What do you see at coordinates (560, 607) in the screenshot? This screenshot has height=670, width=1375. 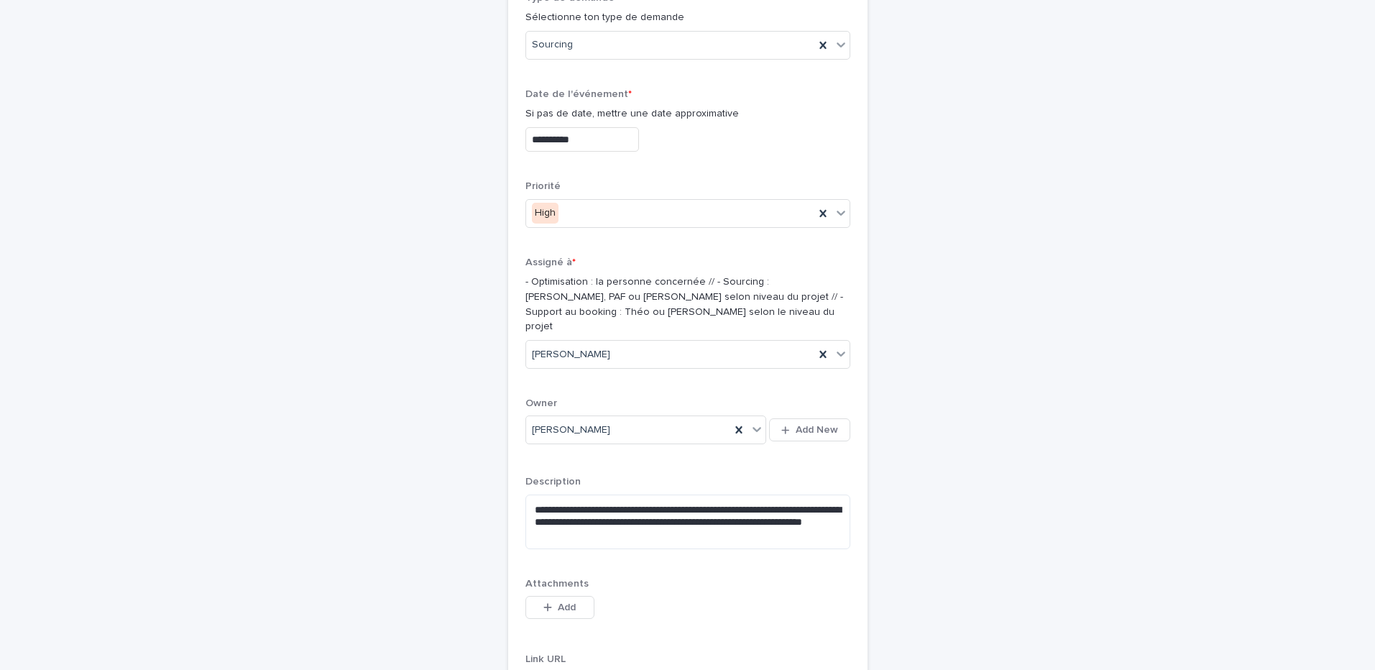 I see `button: Add` at bounding box center [560, 607].